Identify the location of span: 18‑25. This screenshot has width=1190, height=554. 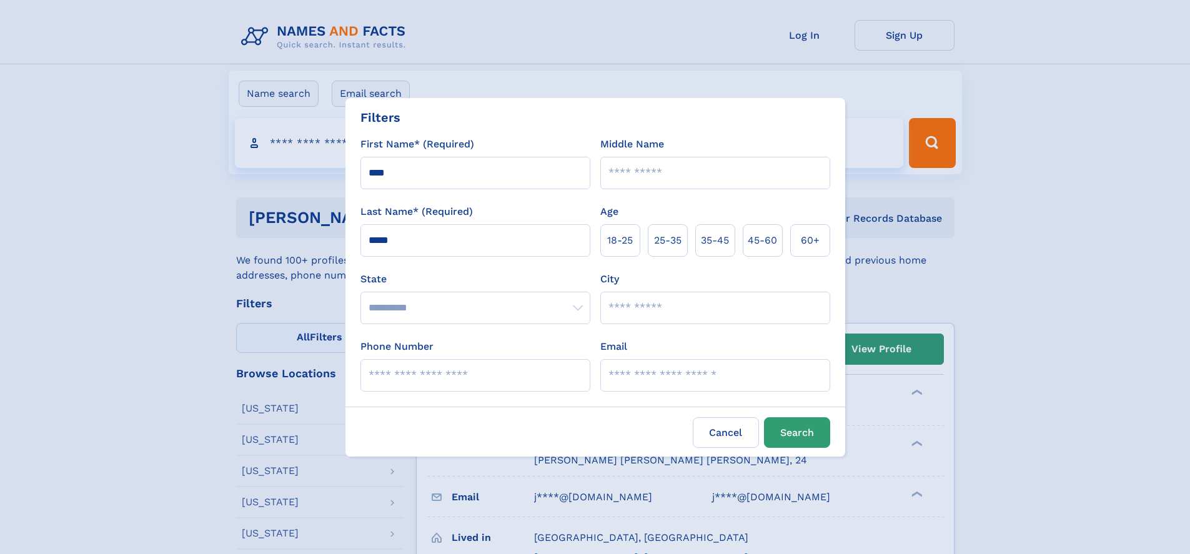
(620, 241).